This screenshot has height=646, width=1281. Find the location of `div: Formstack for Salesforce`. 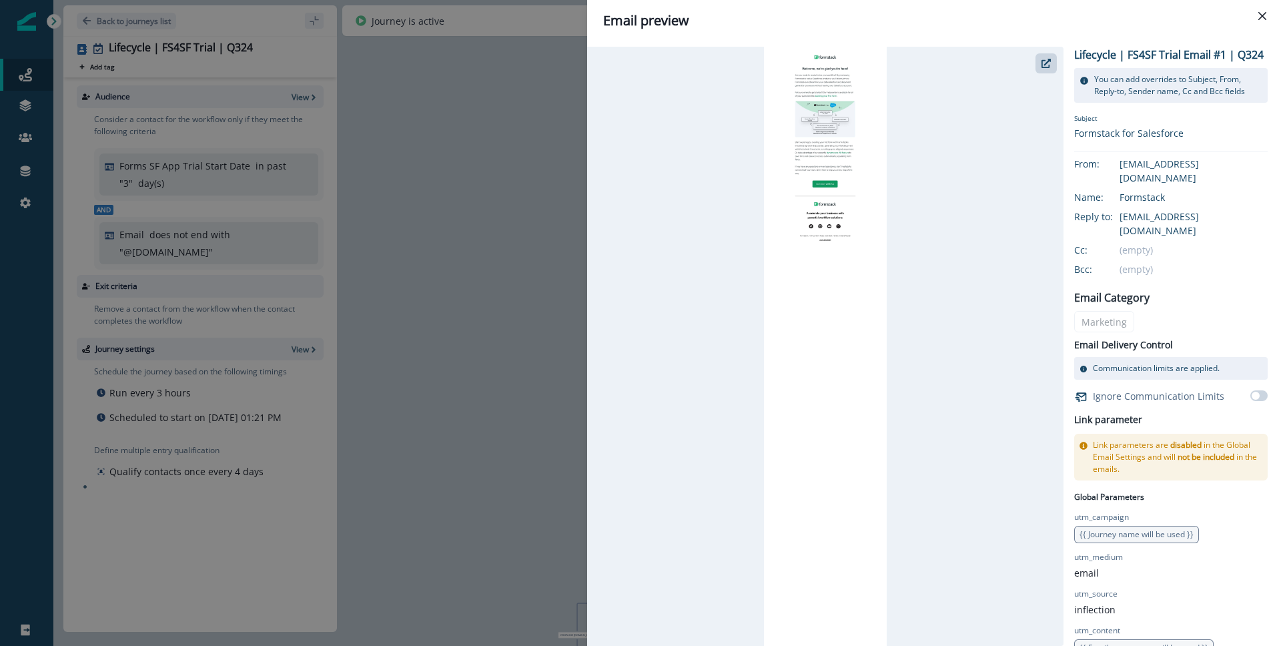

div: Formstack for Salesforce is located at coordinates (1129, 133).